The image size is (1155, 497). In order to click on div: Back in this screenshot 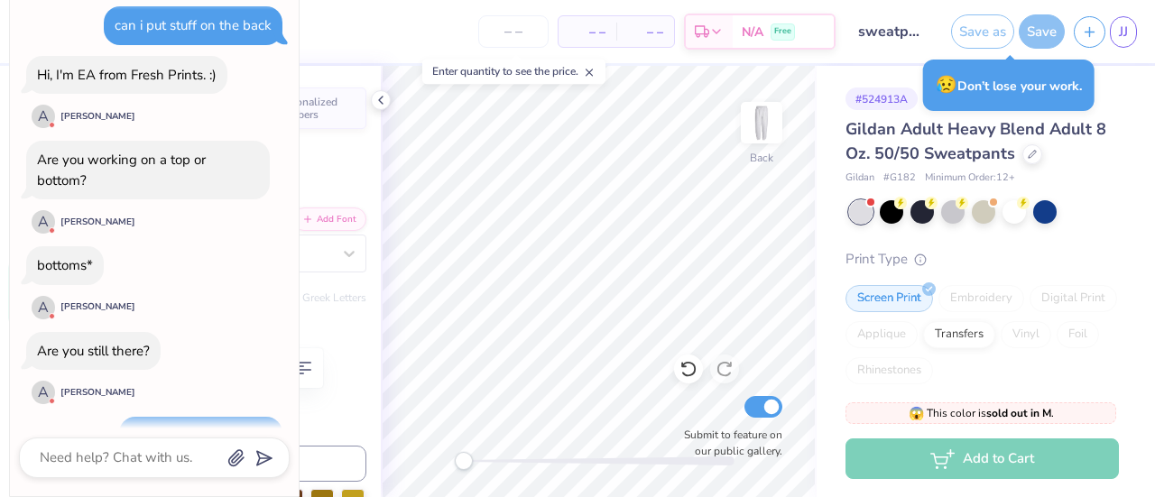, I will do `click(762, 158)`.